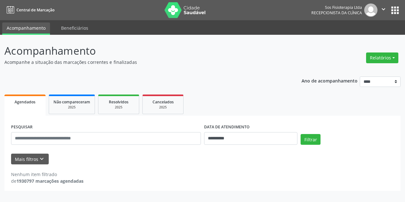 The image size is (405, 202). What do you see at coordinates (35, 10) in the screenshot?
I see `span: Central de Marcação` at bounding box center [35, 10].